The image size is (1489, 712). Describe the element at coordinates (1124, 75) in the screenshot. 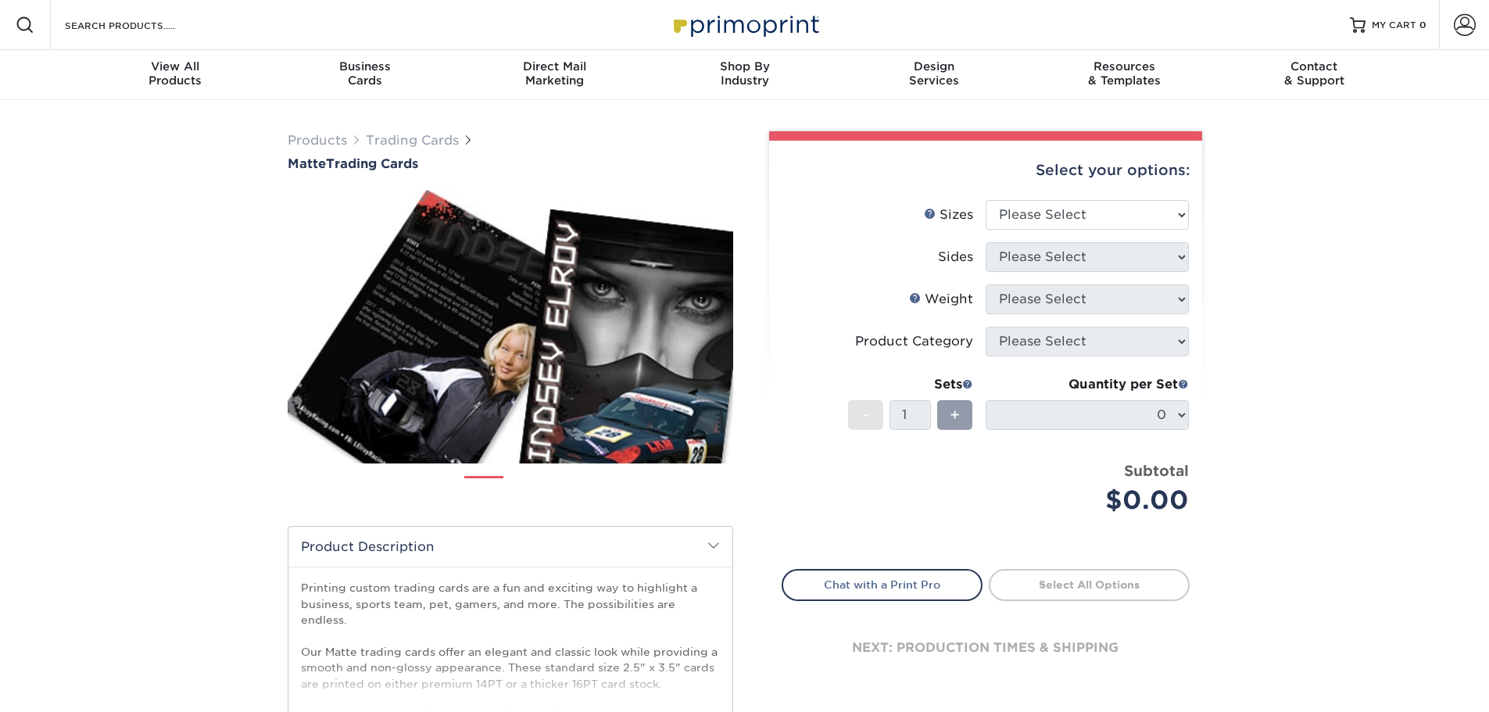

I see `a: Resources& Templates` at that location.